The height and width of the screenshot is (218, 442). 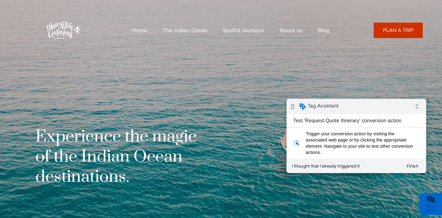 What do you see at coordinates (74, 44) in the screenshot?
I see `span: Trigger your conversion action by visiting the associated web page or by clicking the appropriate...` at bounding box center [74, 44].